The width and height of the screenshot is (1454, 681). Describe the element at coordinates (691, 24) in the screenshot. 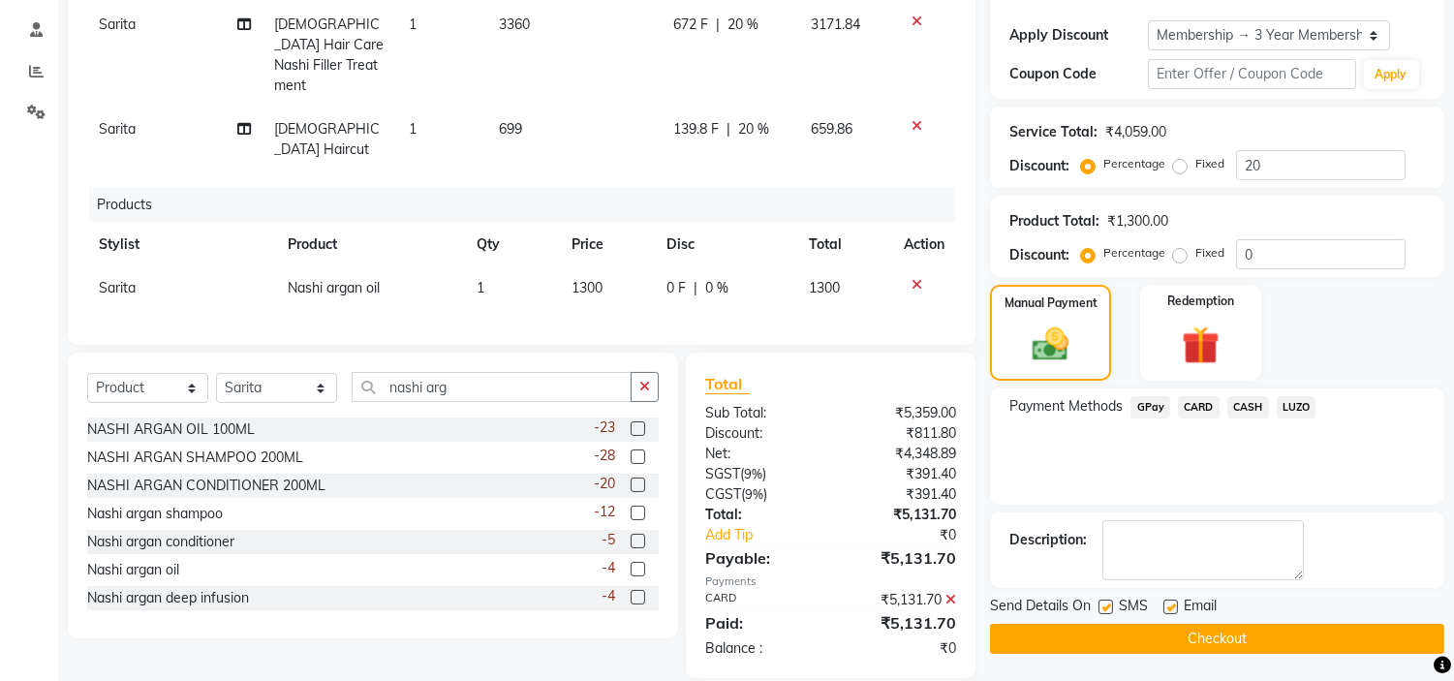

I see `span: 672 F` at that location.